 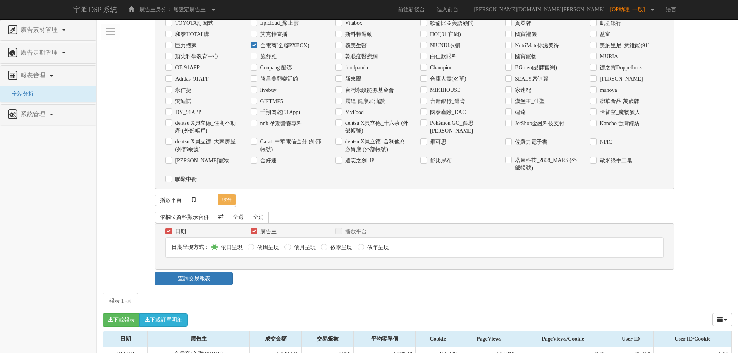 I want to click on span: 報表管理, so click(x=34, y=75).